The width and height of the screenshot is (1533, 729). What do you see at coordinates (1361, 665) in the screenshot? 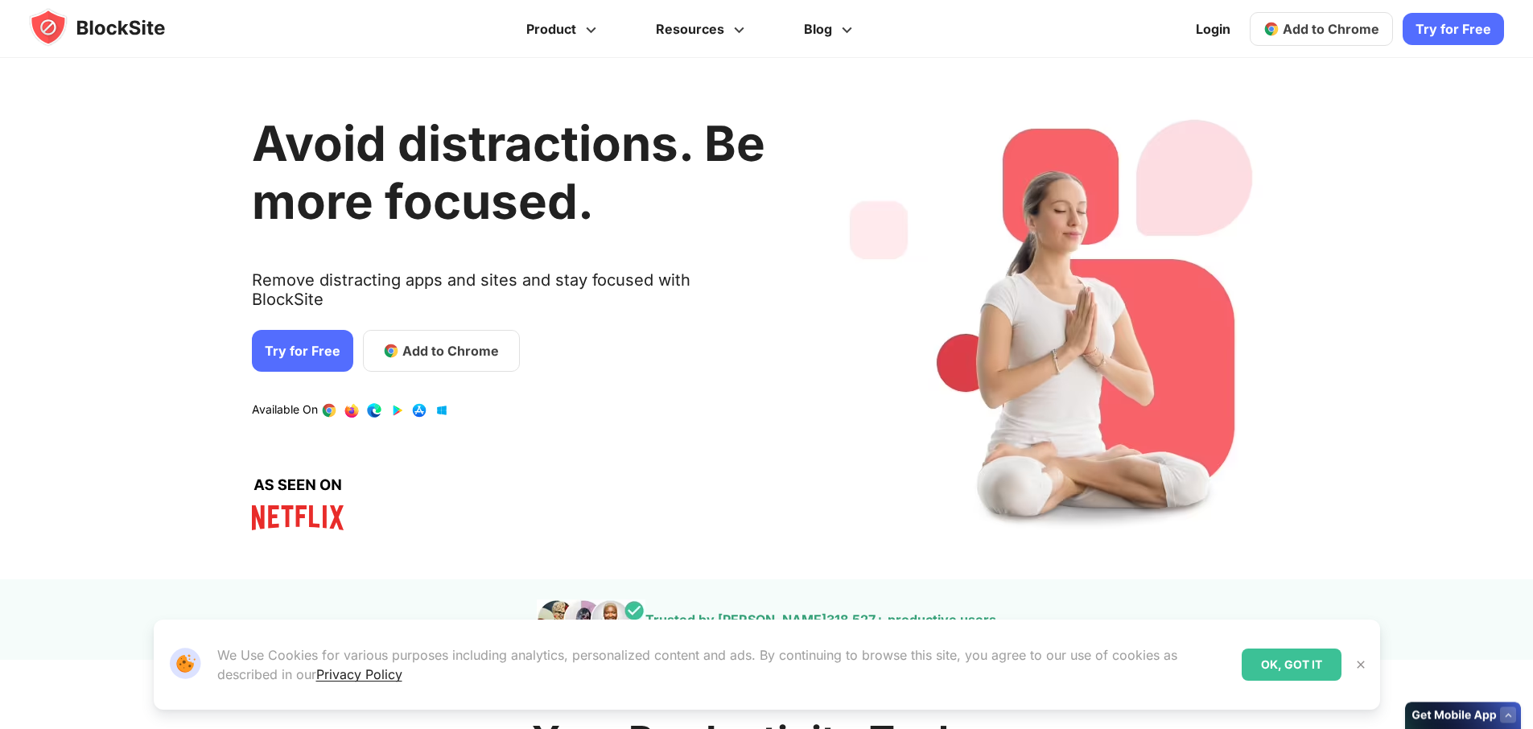
I see `img: Close` at bounding box center [1361, 665].